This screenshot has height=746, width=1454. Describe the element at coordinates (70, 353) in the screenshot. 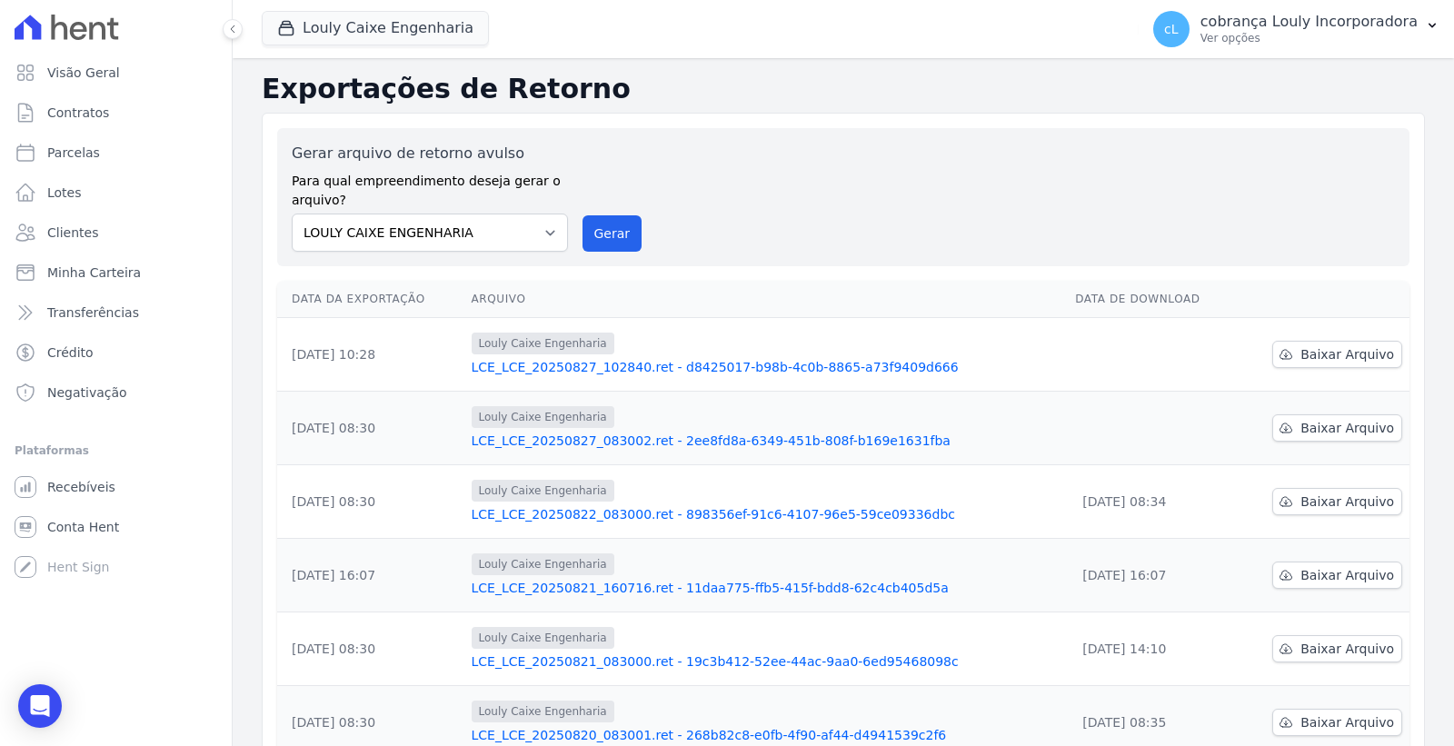

I see `span: Crédito` at that location.